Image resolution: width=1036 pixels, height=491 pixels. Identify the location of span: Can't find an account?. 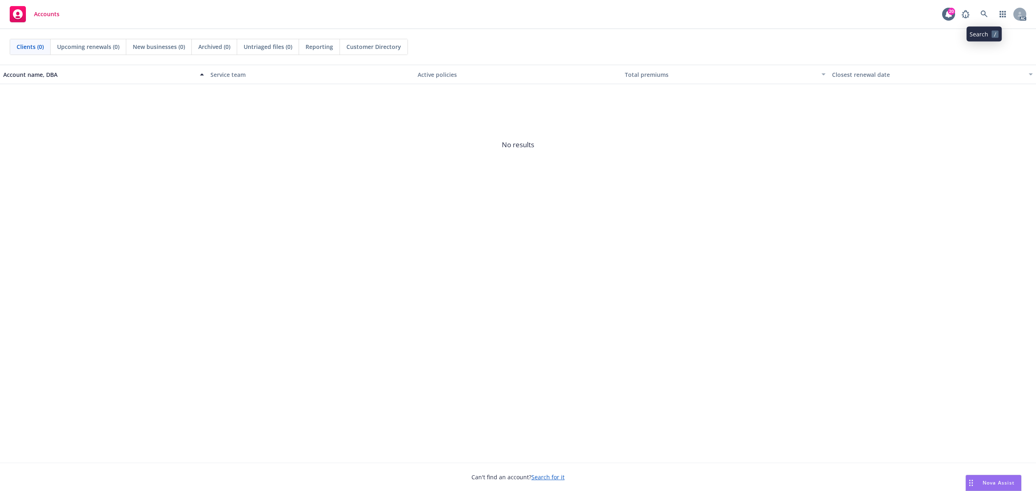
(518, 477).